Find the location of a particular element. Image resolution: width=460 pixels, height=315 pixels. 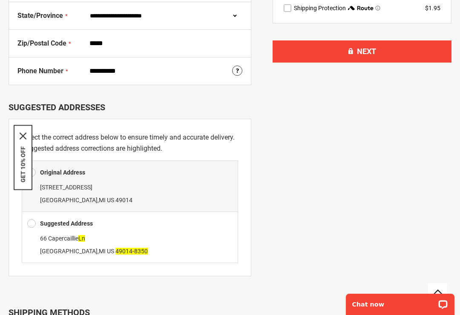

button: GET 10% OFF is located at coordinates (23, 165).